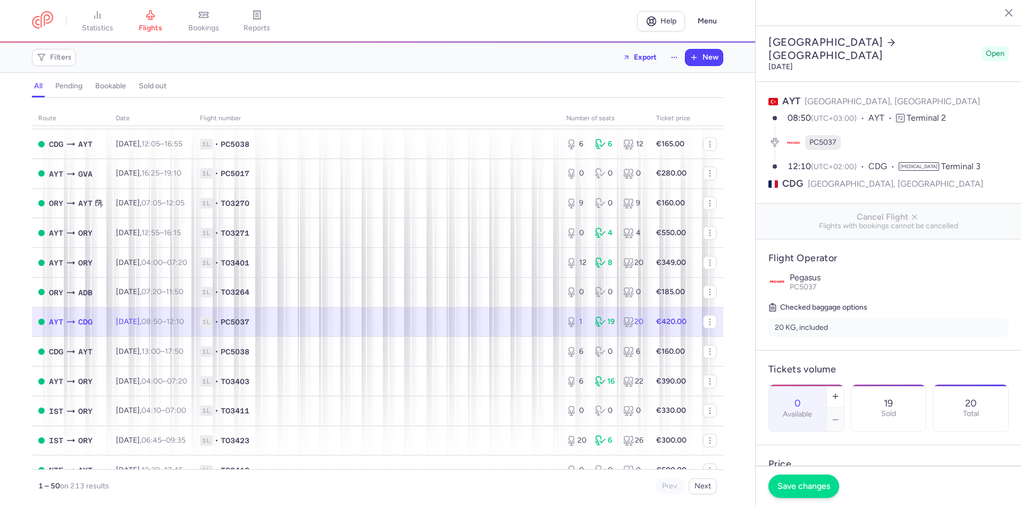 The height and width of the screenshot is (507, 1021). I want to click on time: 06:45, so click(152, 440).